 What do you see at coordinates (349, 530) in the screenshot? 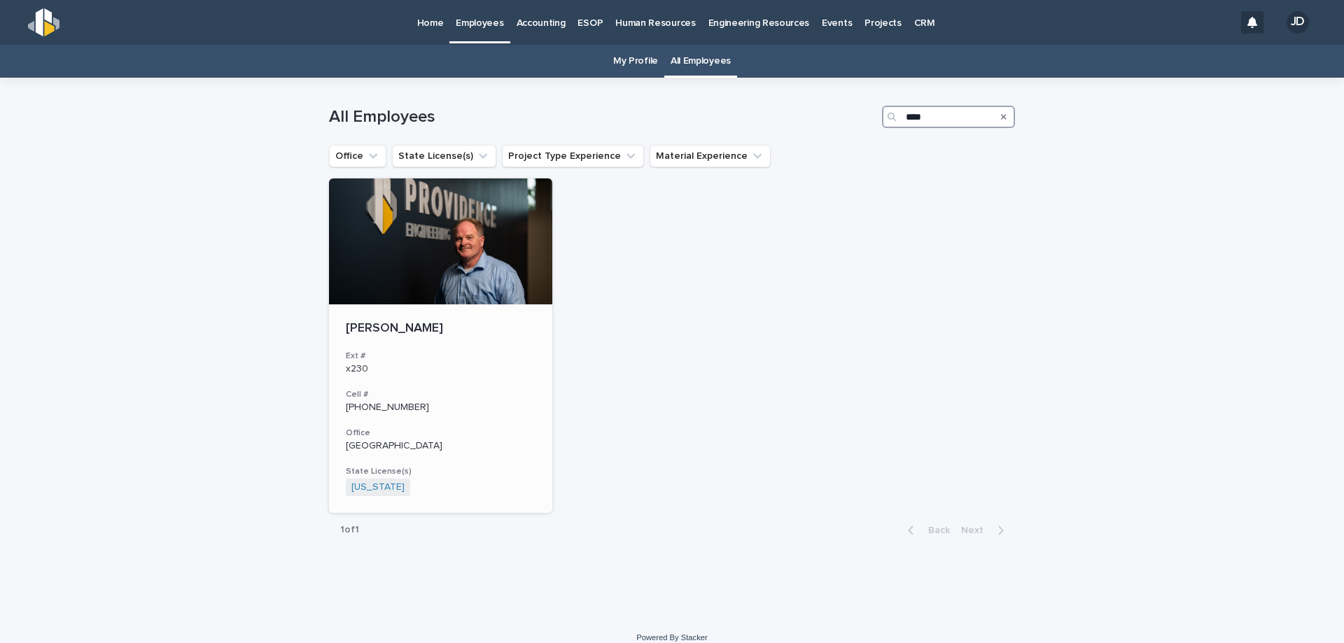
I see `p: 1 of 1` at bounding box center [349, 530].